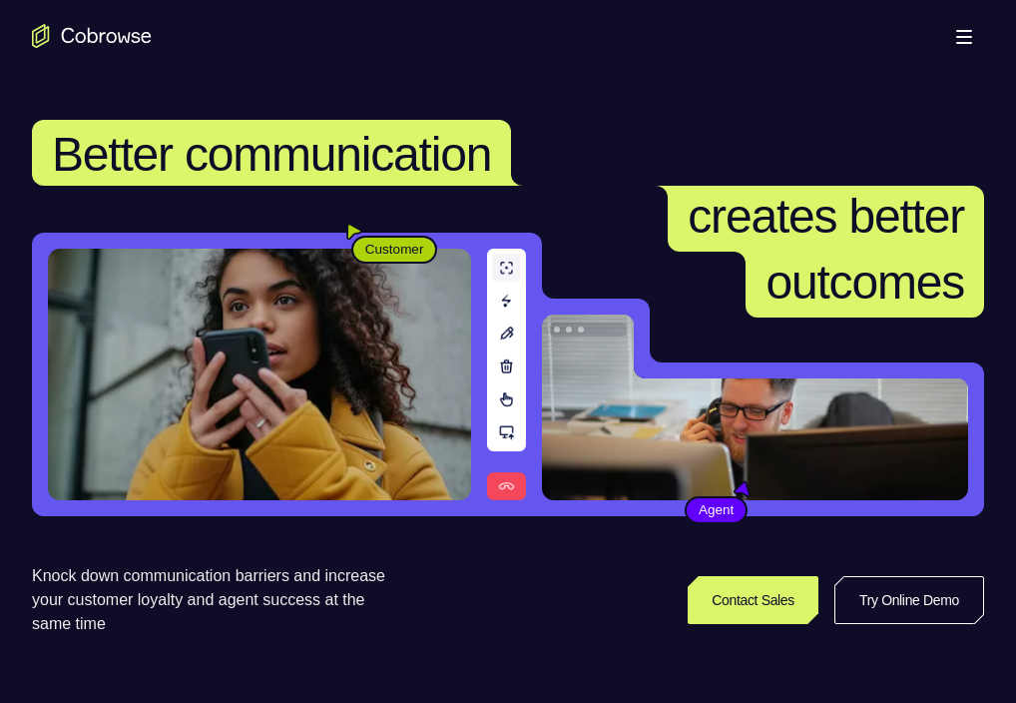 The image size is (1016, 703). I want to click on p: Knock down communication barriers and increase your customer loyalty and agent success at the sam..., so click(217, 600).